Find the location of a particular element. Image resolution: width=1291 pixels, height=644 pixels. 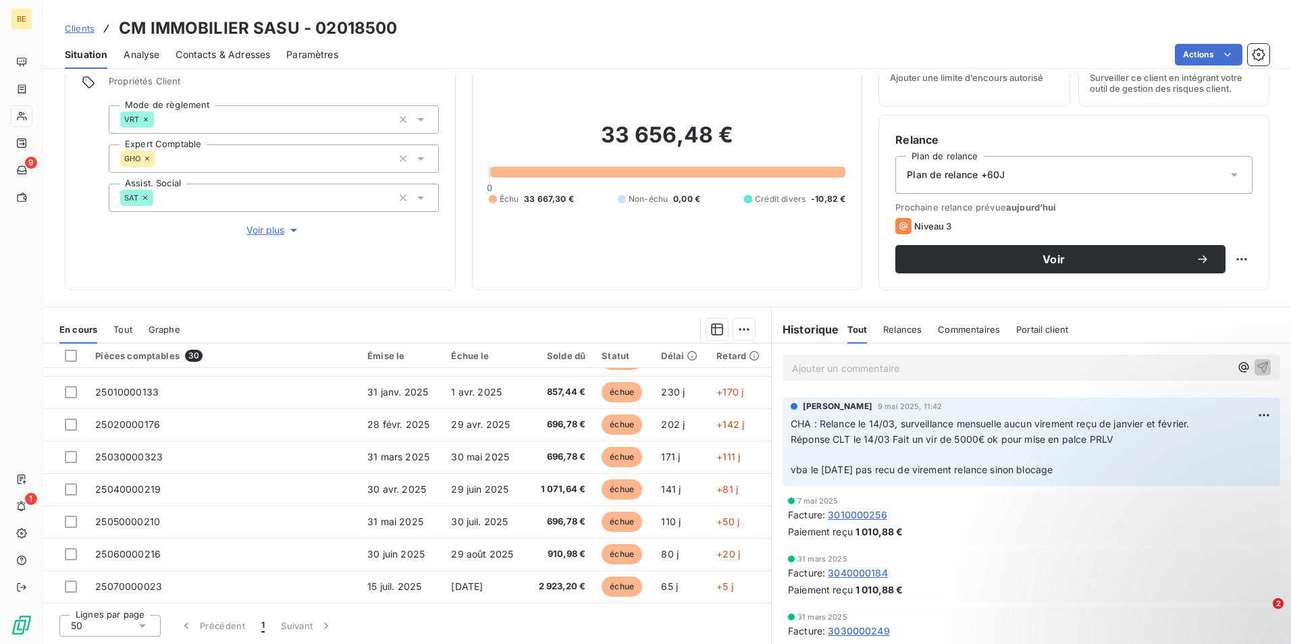

span: 29 juin 2025 is located at coordinates (479, 489).